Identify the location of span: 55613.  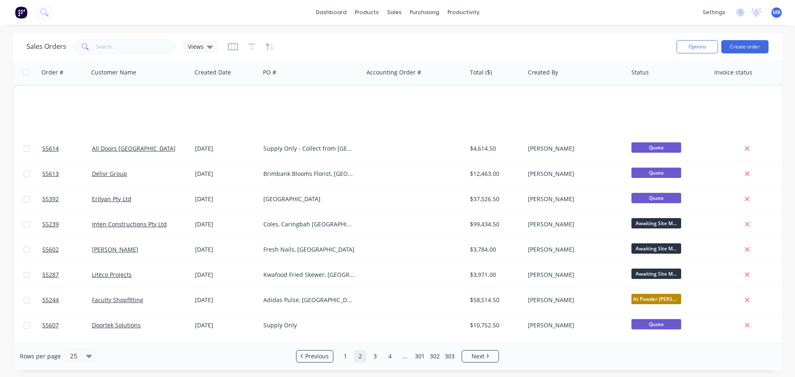
(51, 174).